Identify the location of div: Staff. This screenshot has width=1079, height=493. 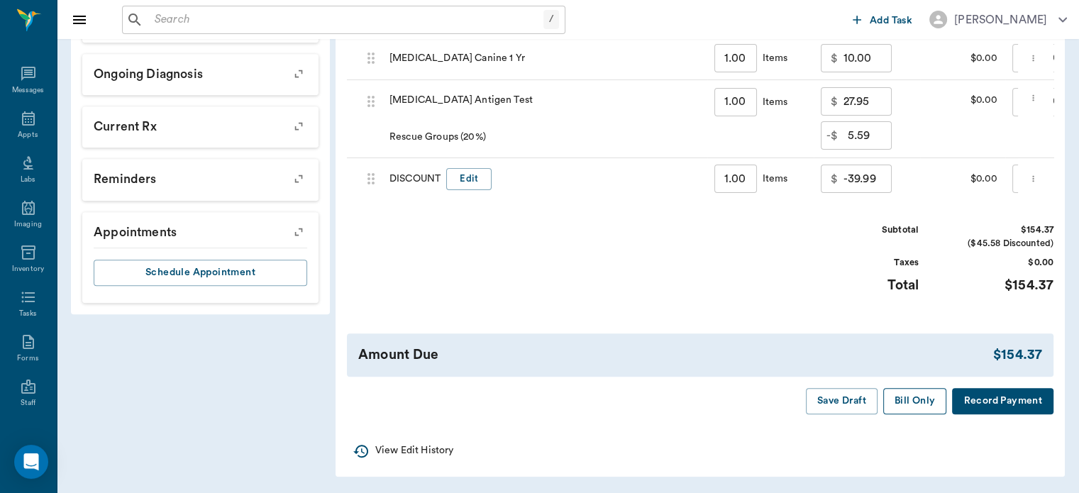
(28, 403).